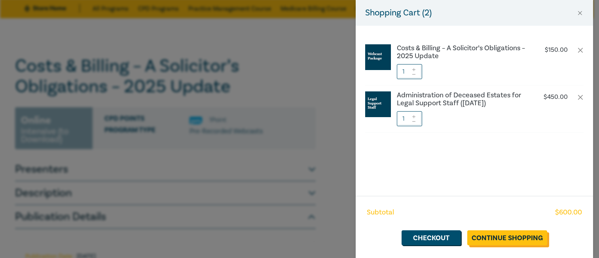 This screenshot has width=599, height=258. I want to click on span: $ 600.00, so click(568, 212).